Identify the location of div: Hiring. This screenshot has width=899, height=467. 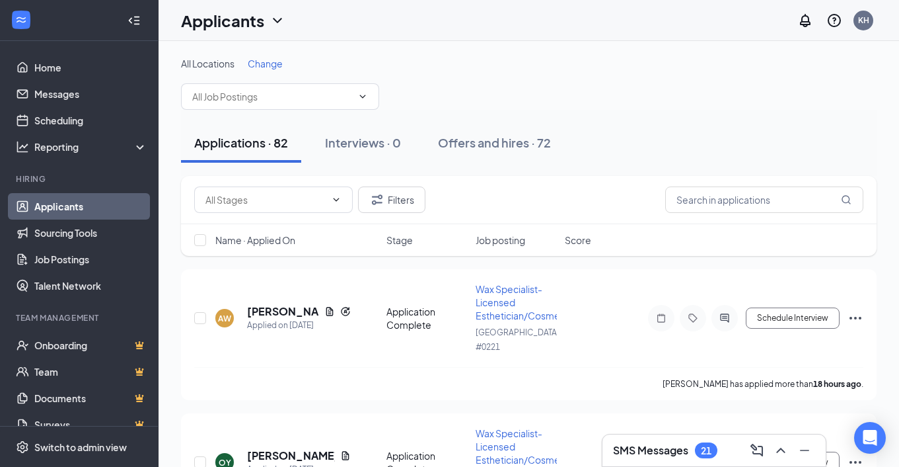
(80, 178).